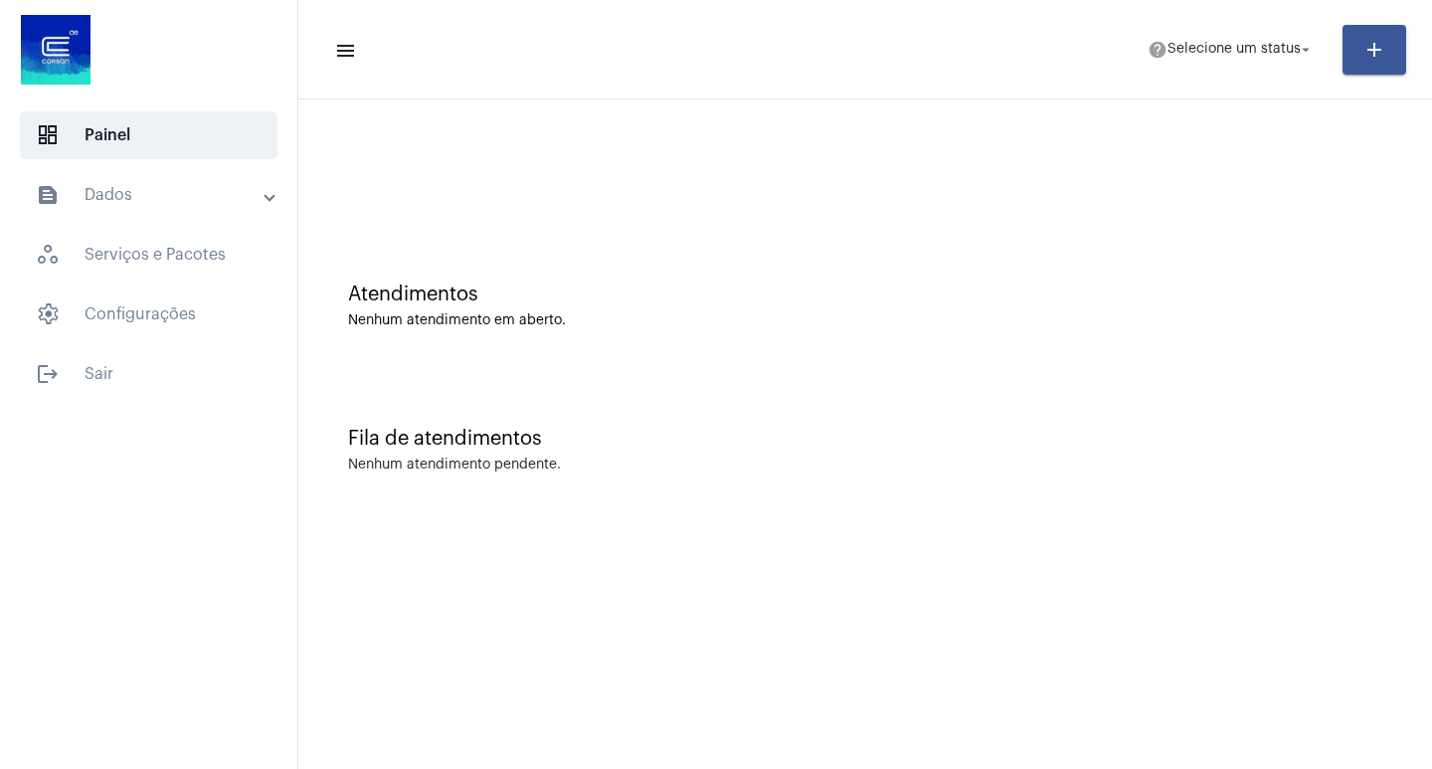 Image resolution: width=1432 pixels, height=769 pixels. Describe the element at coordinates (865, 294) in the screenshot. I see `div: Atendimentos` at that location.